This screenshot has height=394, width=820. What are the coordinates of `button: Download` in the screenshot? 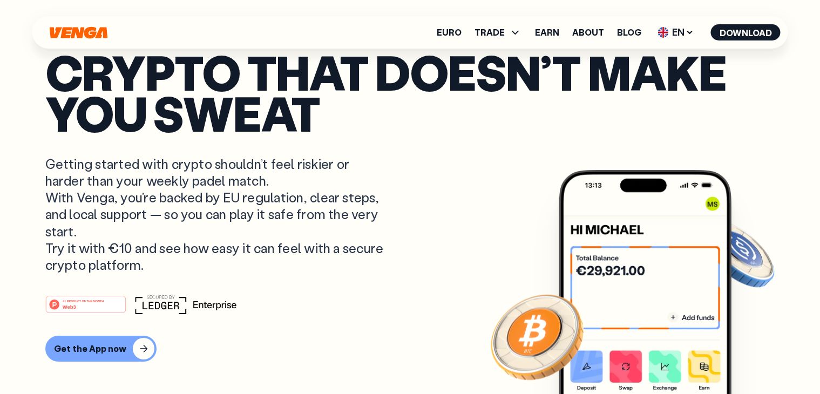 It's located at (746, 32).